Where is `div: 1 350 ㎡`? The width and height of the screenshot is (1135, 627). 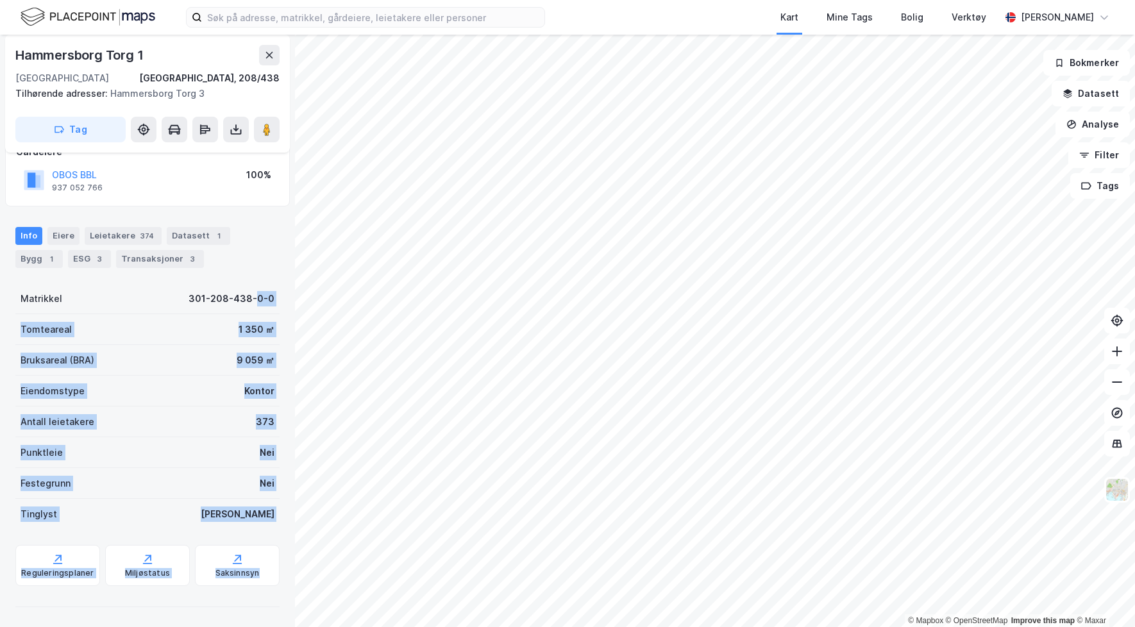 div: 1 350 ㎡ is located at coordinates (256, 330).